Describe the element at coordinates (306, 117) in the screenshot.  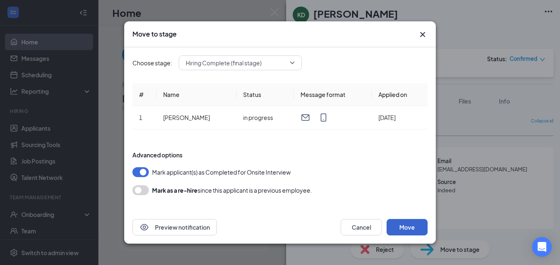
I see `svg: Email` at that location.